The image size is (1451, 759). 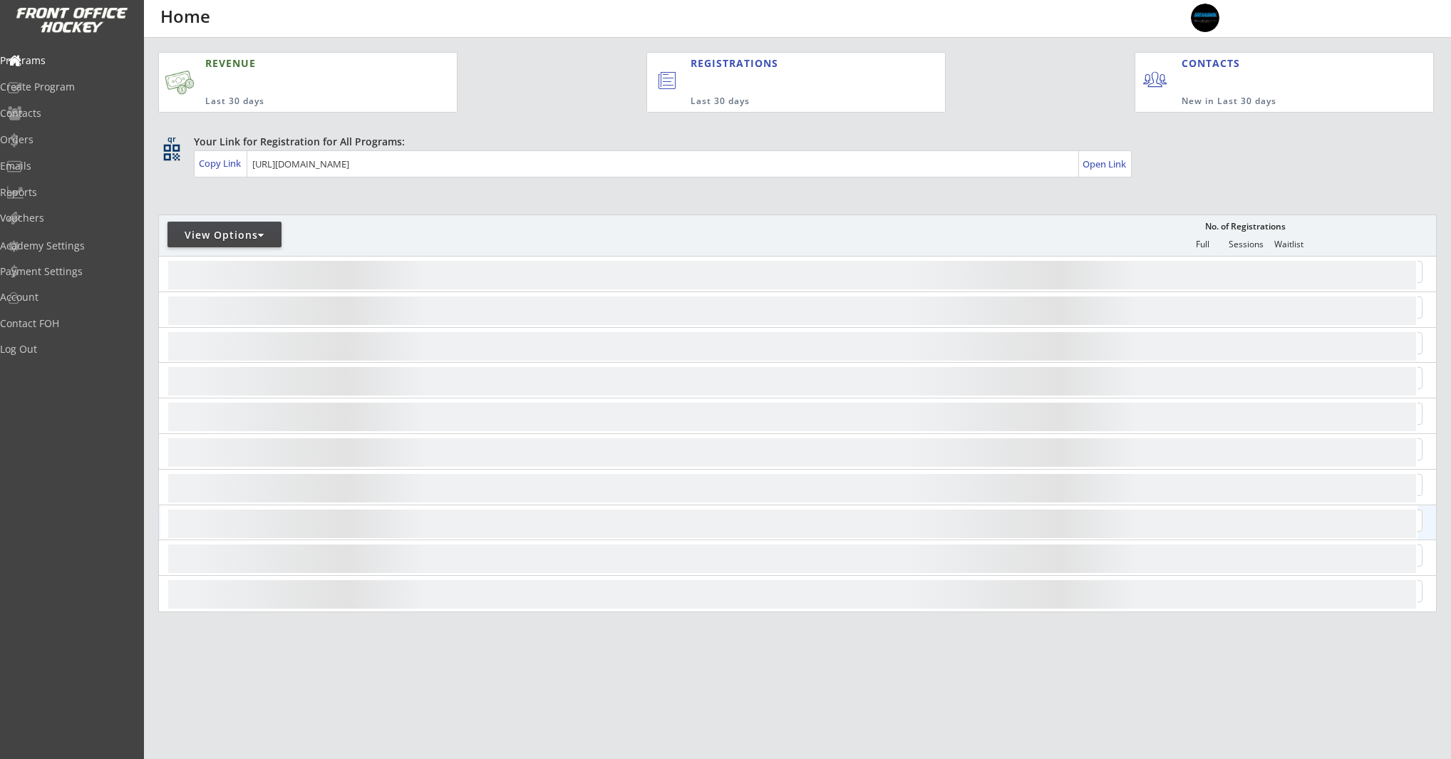 What do you see at coordinates (1105, 164) in the screenshot?
I see `div: Open Link` at bounding box center [1105, 164].